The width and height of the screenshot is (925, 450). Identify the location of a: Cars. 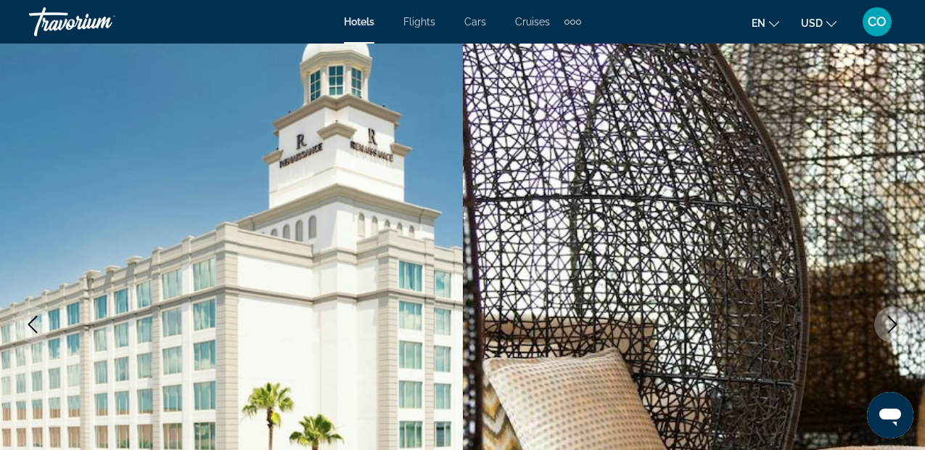
(475, 22).